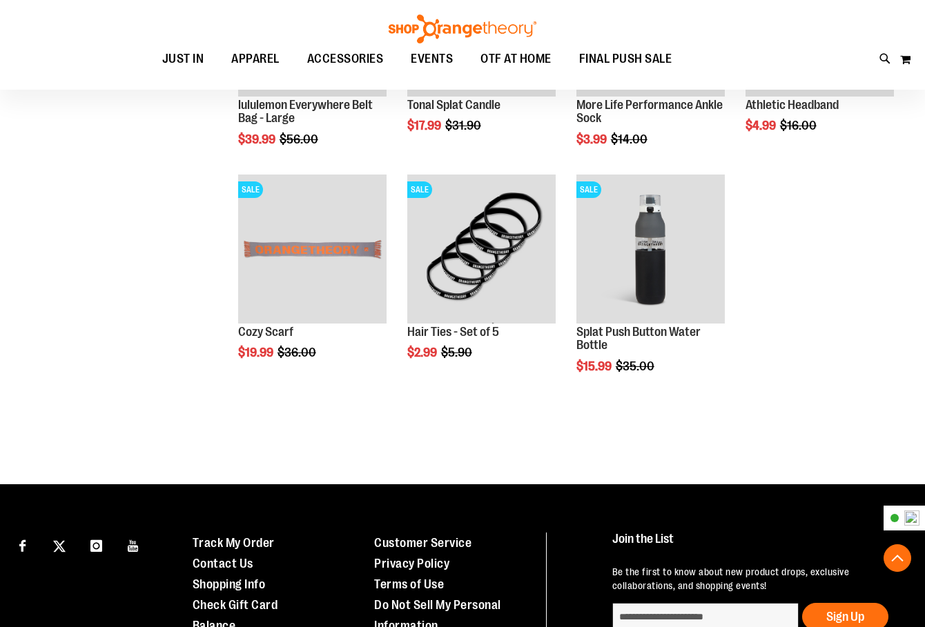 The width and height of the screenshot is (925, 627). What do you see at coordinates (592, 139) in the screenshot?
I see `span: $3.99` at bounding box center [592, 139].